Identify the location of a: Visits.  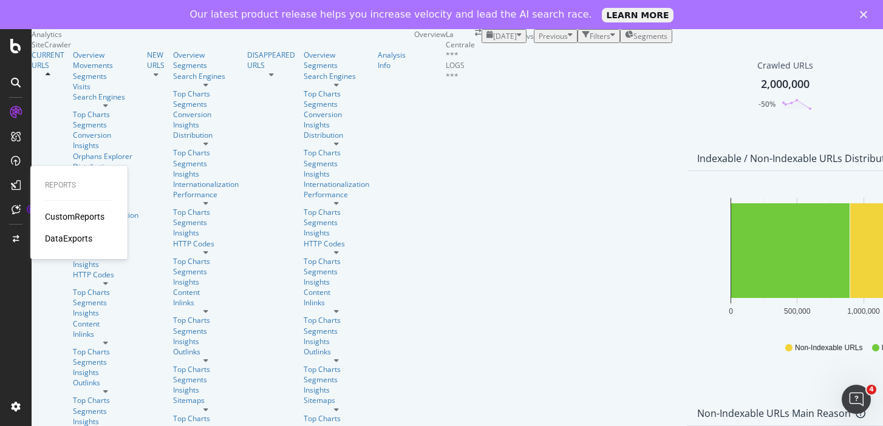
(81, 86).